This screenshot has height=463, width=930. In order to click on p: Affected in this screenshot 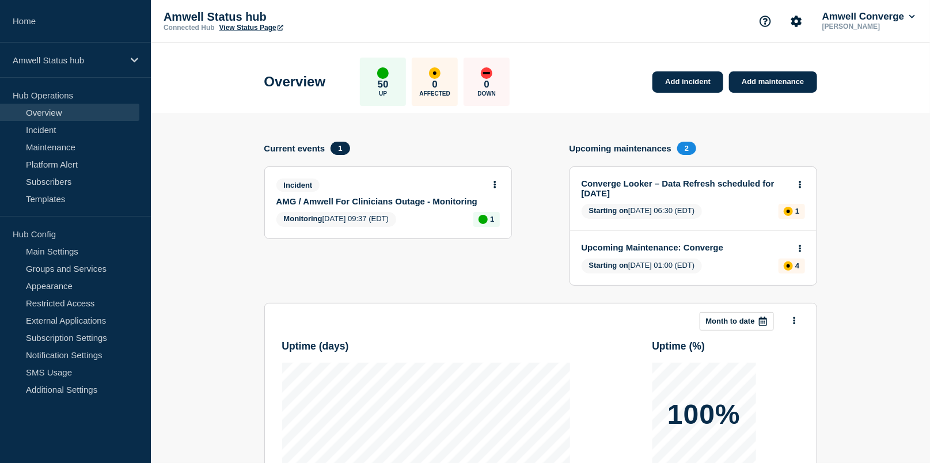, I will do `click(435, 93)`.